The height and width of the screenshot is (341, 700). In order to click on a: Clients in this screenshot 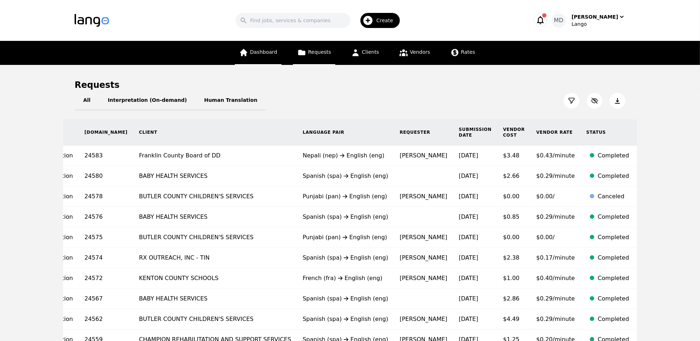, I will do `click(365, 53)`.